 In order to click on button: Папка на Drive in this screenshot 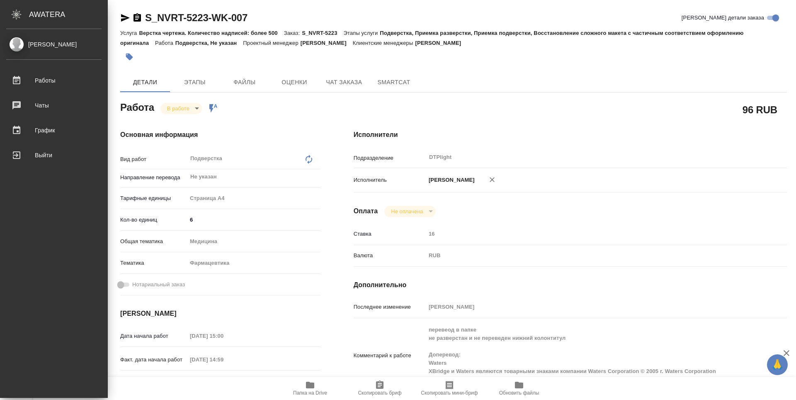, I will do `click(310, 388)`.